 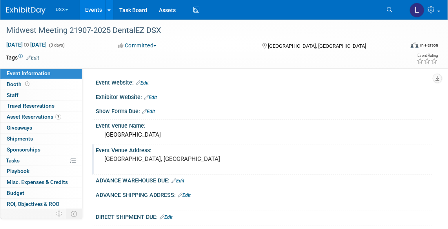 What do you see at coordinates (200, 31) in the screenshot?
I see `div: Midwest Meeting 21907-2025 DentalEZ DSX` at bounding box center [200, 31].